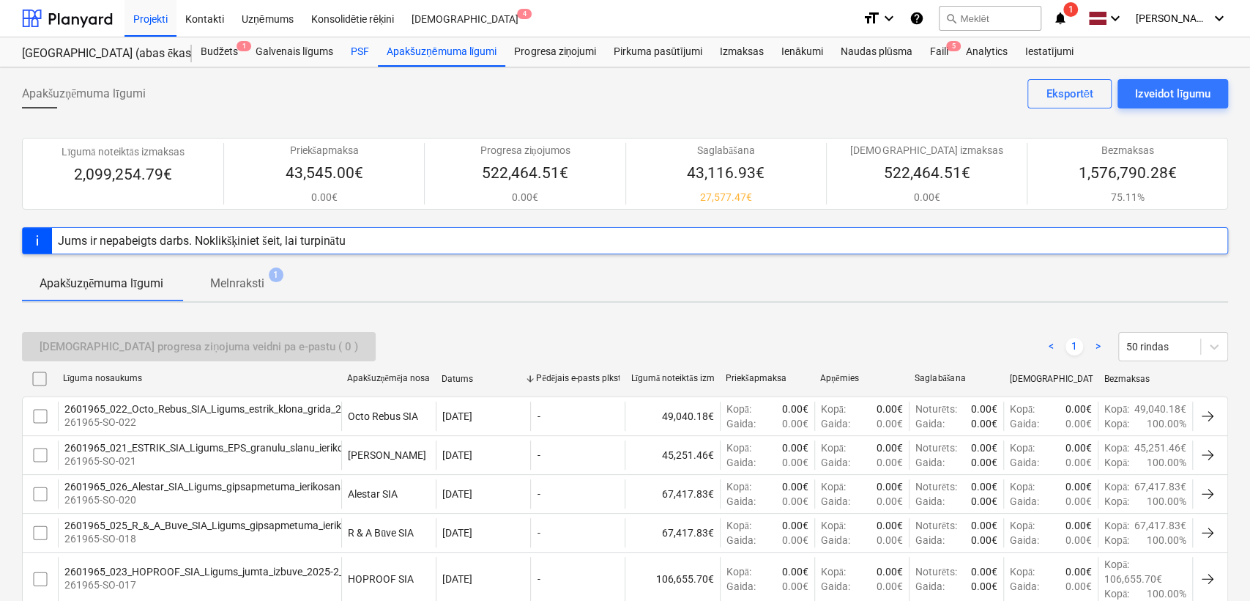 Image resolution: width=1250 pixels, height=601 pixels. I want to click on p: 75.11%, so click(1127, 197).